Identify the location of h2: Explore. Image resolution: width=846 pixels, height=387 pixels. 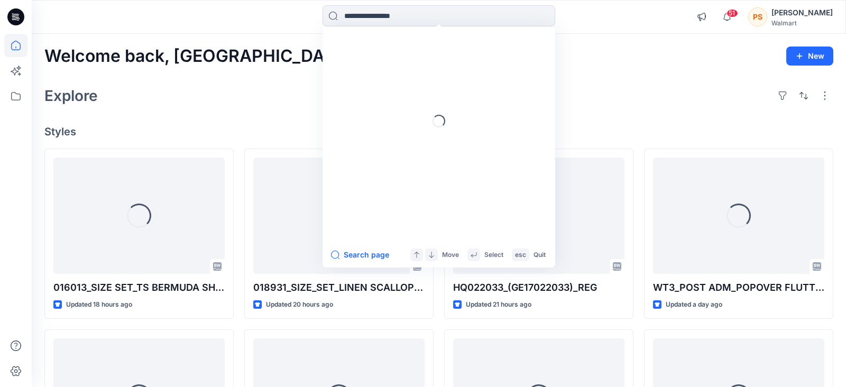
(71, 96).